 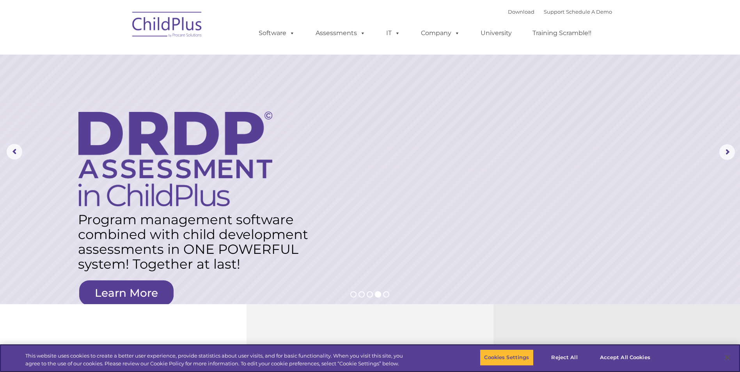 I want to click on img: DRDP Assessment in ChildPlus, so click(x=175, y=159).